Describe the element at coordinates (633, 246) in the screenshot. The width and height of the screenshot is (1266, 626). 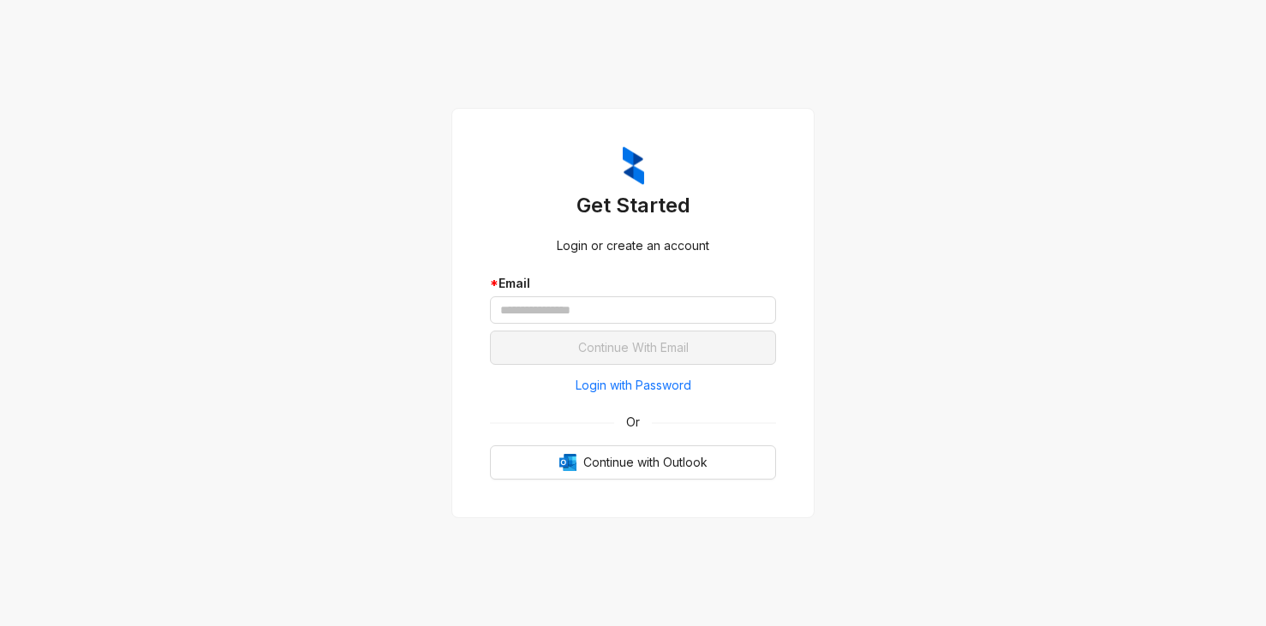
I see `div: Login or create an account` at that location.